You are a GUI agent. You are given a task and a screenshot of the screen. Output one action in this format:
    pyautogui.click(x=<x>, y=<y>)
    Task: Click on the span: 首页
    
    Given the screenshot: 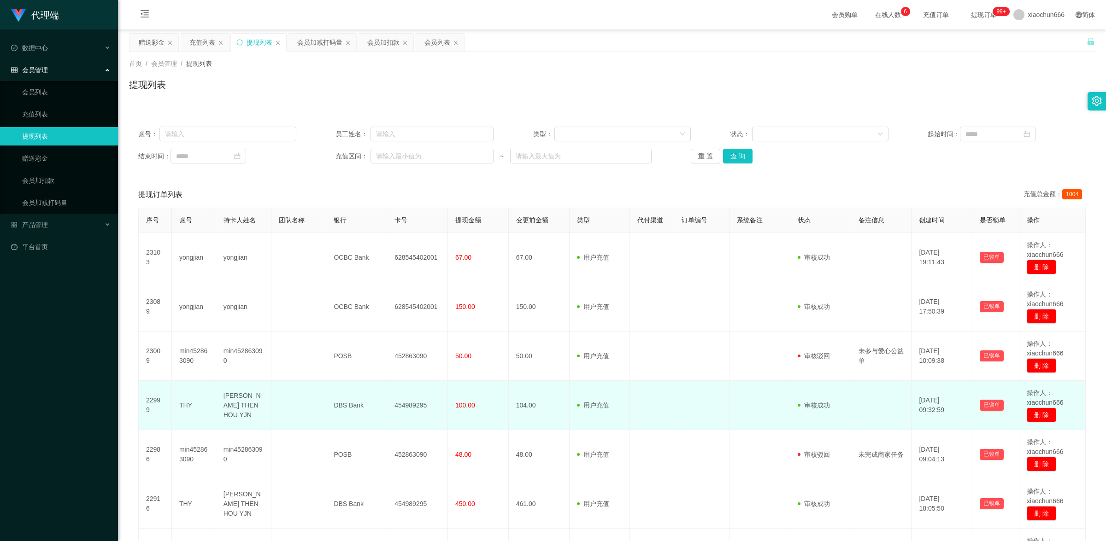 What is the action you would take?
    pyautogui.click(x=135, y=64)
    